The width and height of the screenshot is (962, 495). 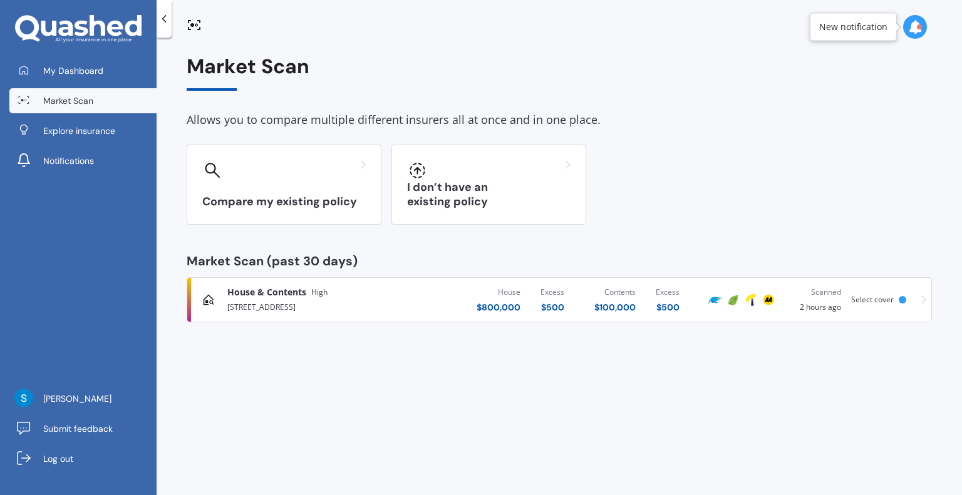 What do you see at coordinates (498, 307) in the screenshot?
I see `div: $ 800,000` at bounding box center [498, 307].